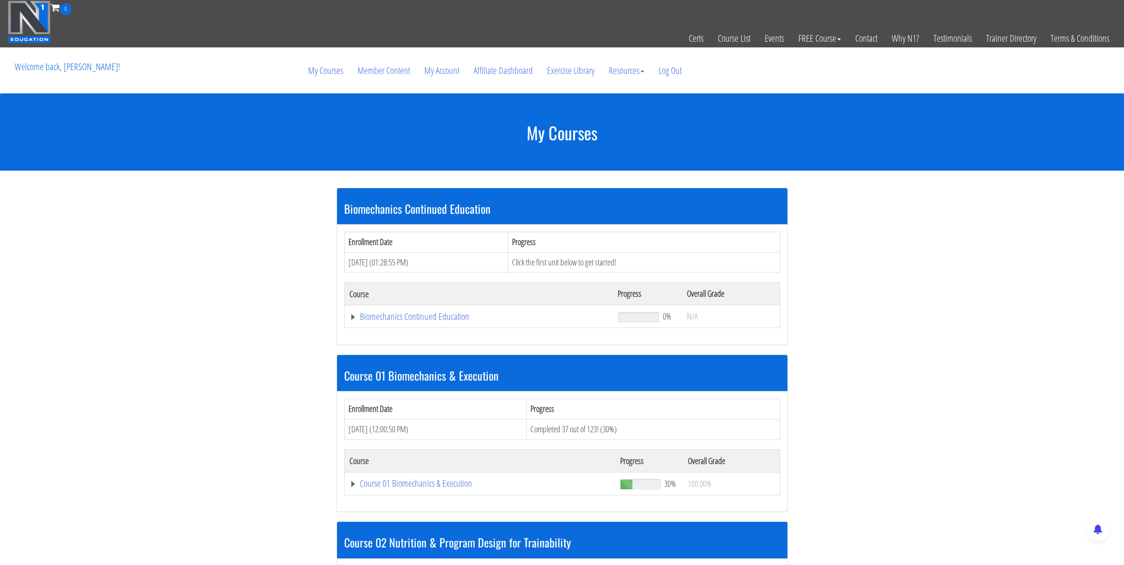  Describe the element at coordinates (479, 317) in the screenshot. I see `a: Biomechanics Continued Education` at that location.